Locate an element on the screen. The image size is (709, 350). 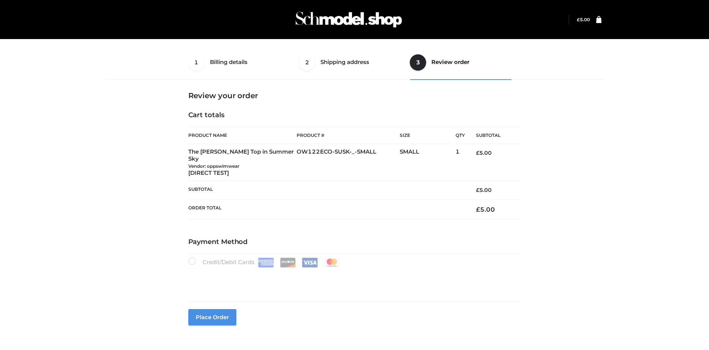
img: Schmodel Admin 964 is located at coordinates (349, 19).